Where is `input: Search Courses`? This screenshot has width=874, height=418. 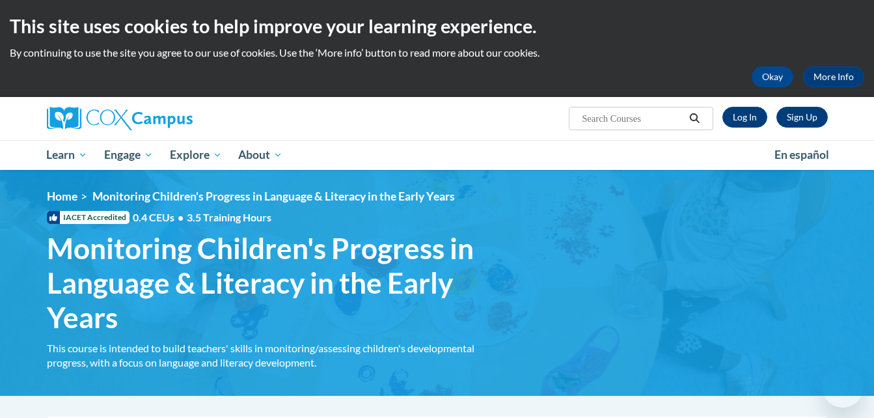
input: Search Courses is located at coordinates (632, 118).